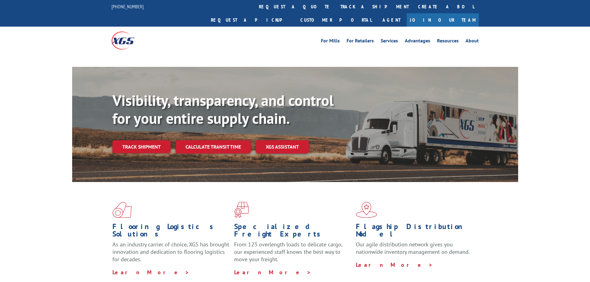 This screenshot has width=590, height=282. What do you see at coordinates (293, 232) in the screenshot?
I see `h1: Specialized Freight Experts` at bounding box center [293, 232].